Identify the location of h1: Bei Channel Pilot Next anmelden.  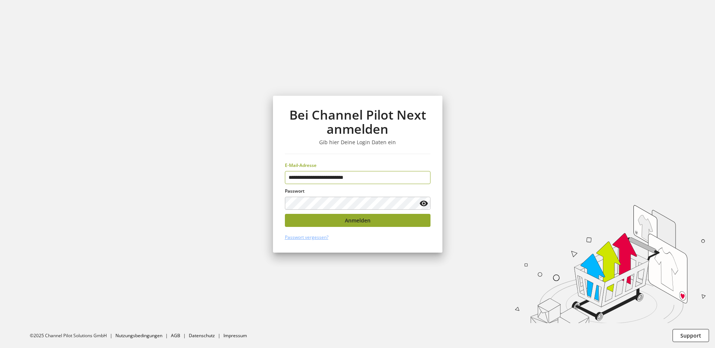
(357, 122).